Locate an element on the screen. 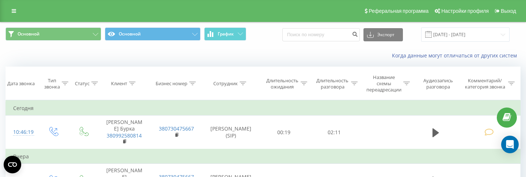 This screenshot has height=177, width=526. div: Open Intercom Messenger is located at coordinates (510, 144).